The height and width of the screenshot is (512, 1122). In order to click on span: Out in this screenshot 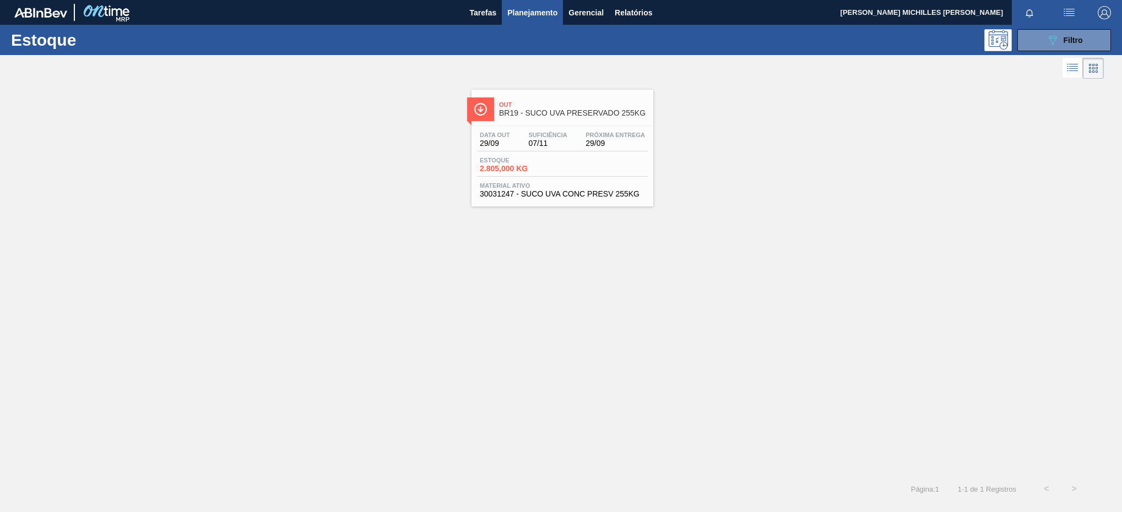, I will do `click(573, 105)`.